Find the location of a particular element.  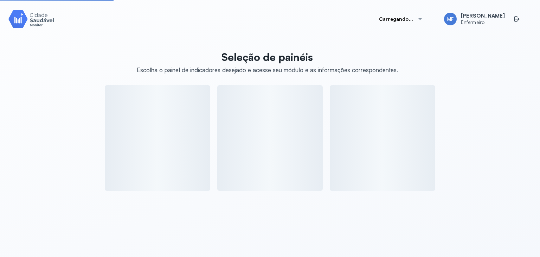

button: Carregando... is located at coordinates (401, 19).